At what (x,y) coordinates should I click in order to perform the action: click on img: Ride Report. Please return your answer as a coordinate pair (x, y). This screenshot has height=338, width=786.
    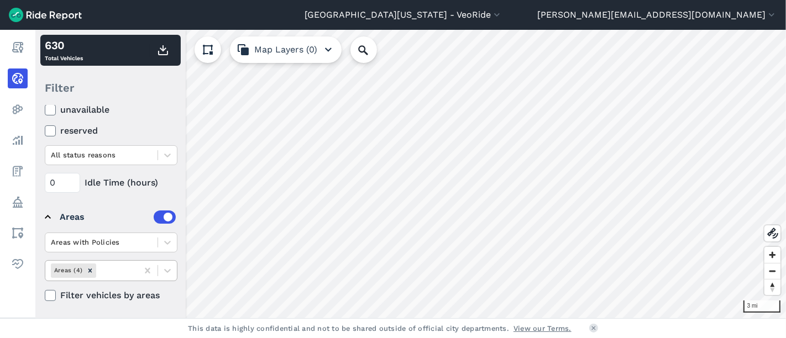
    Looking at the image, I should click on (45, 15).